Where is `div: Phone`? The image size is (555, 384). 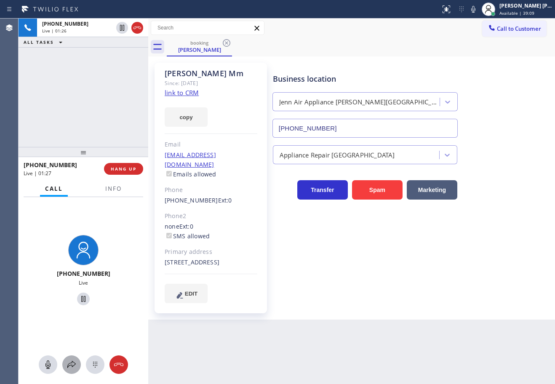
div: Phone is located at coordinates (211, 190).